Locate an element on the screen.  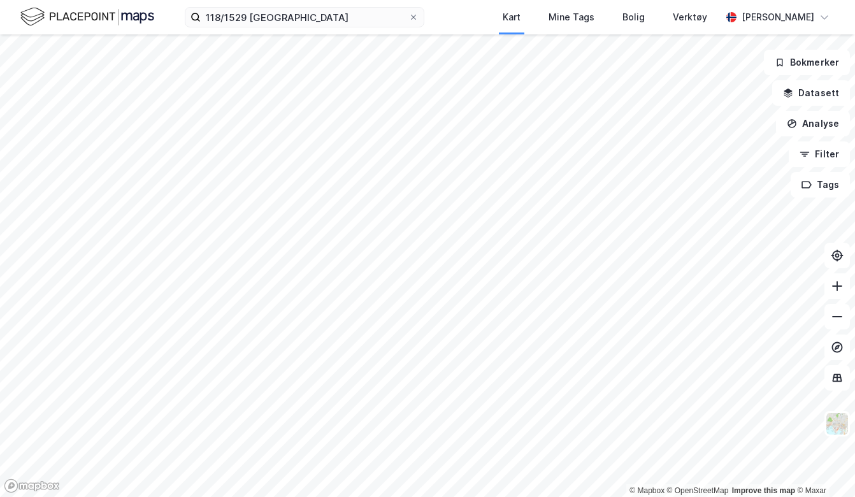
img: Z is located at coordinates (838, 424).